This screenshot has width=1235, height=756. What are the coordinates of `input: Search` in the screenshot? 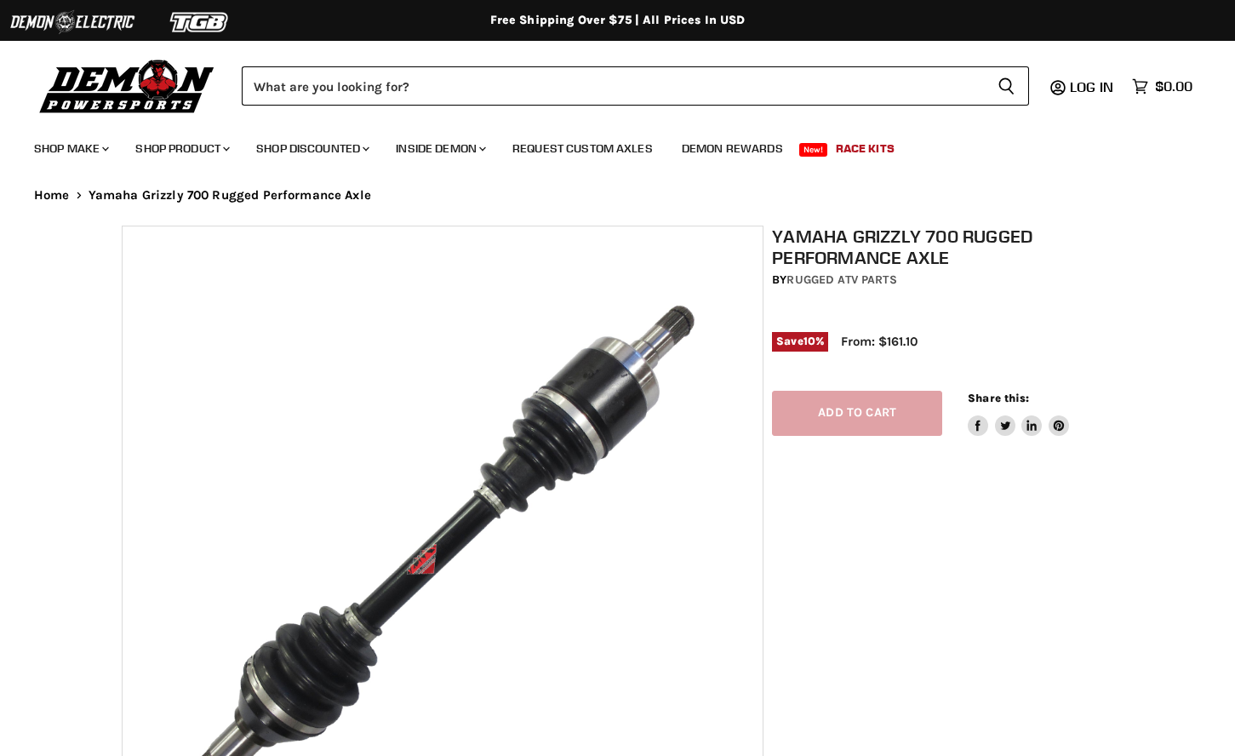 It's located at (613, 86).